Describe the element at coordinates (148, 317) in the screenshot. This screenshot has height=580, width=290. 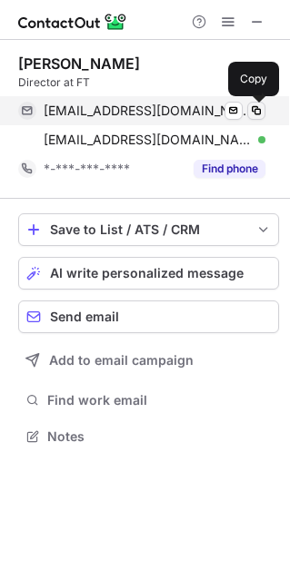
I see `button: Send email` at that location.